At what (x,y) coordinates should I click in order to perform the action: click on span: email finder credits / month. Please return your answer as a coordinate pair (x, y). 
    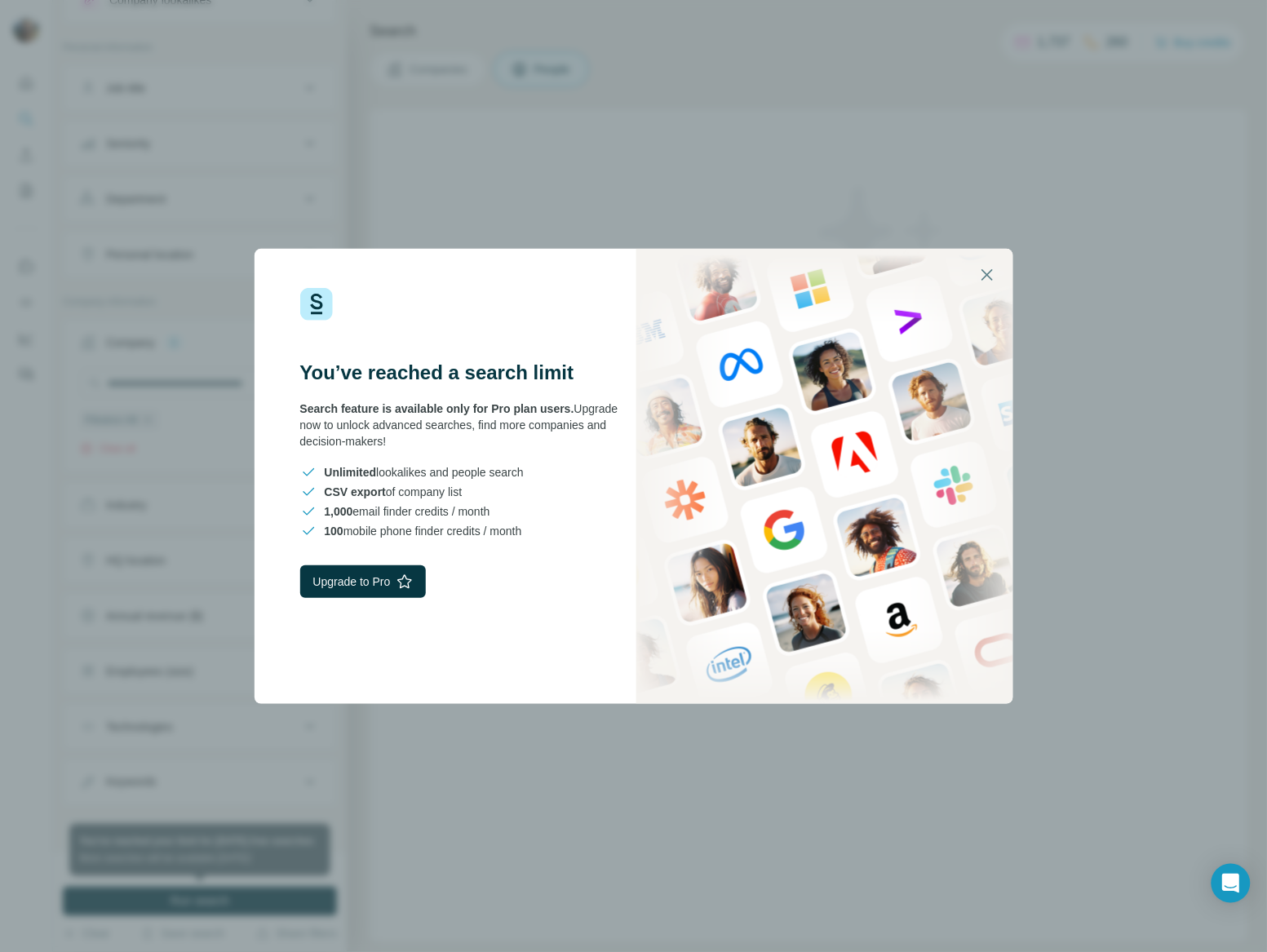
    Looking at the image, I should click on (407, 512).